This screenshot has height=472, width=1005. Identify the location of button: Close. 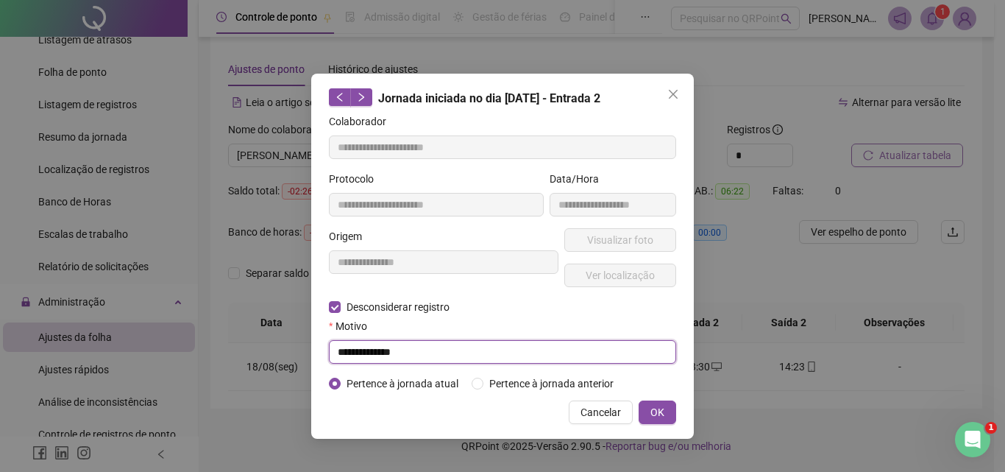
(673, 94).